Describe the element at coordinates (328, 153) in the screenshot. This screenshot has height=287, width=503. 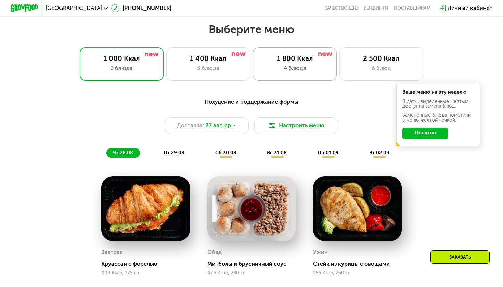
I see `span: пн 01.09` at that location.